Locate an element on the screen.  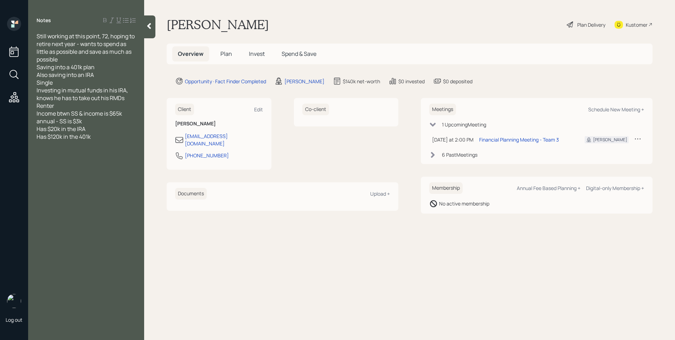
h6: Meetings is located at coordinates (443, 109).